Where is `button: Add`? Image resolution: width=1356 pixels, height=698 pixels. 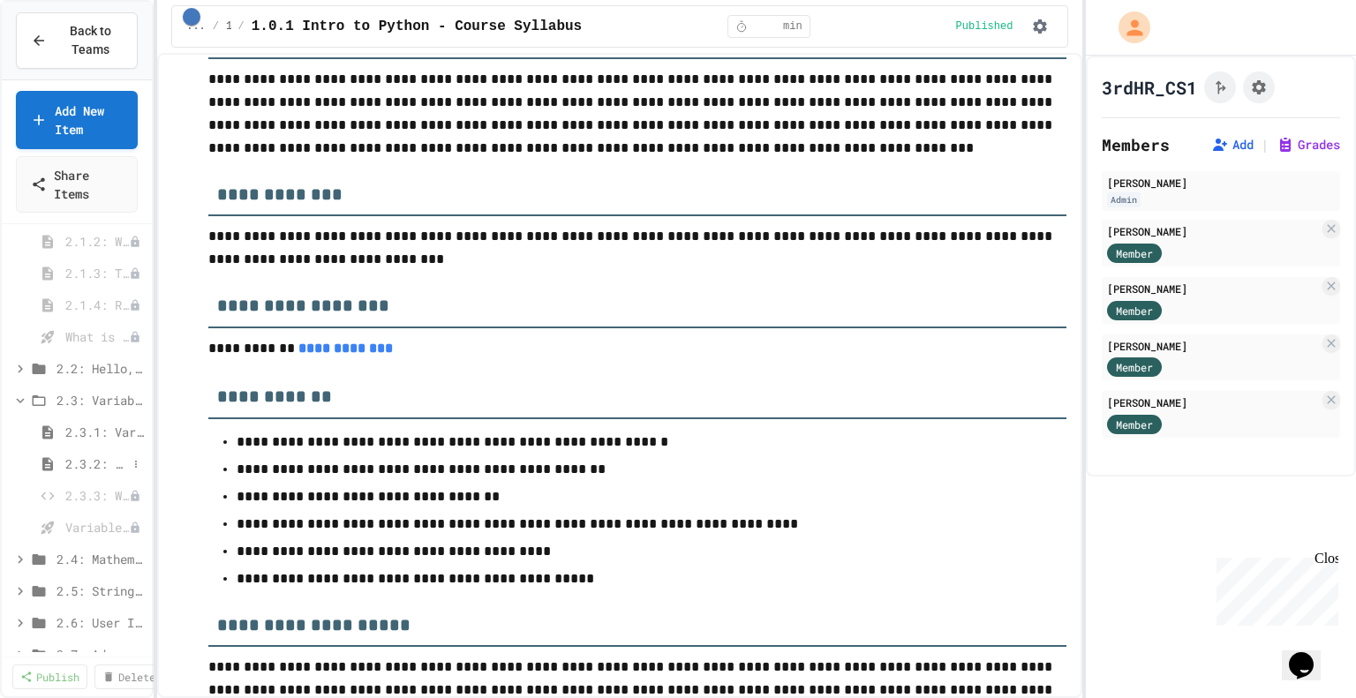
button: Add is located at coordinates (1232, 145).